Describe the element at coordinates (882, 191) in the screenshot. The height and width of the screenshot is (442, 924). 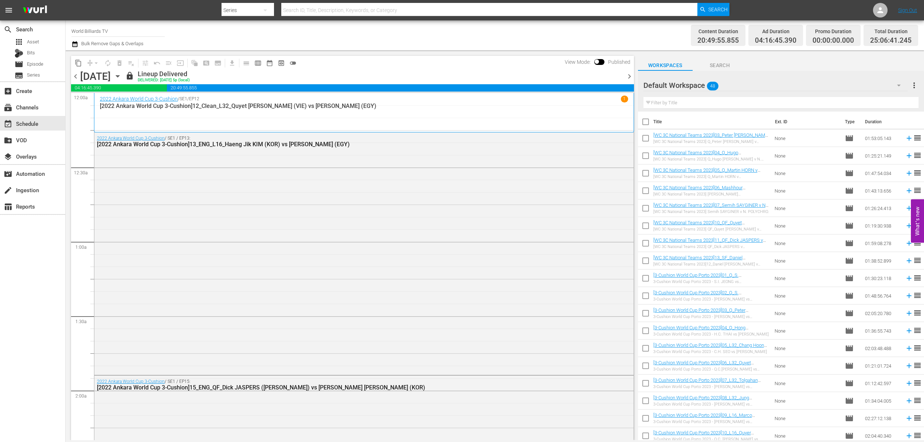
I see `td: 01:43:13.656` at that location.